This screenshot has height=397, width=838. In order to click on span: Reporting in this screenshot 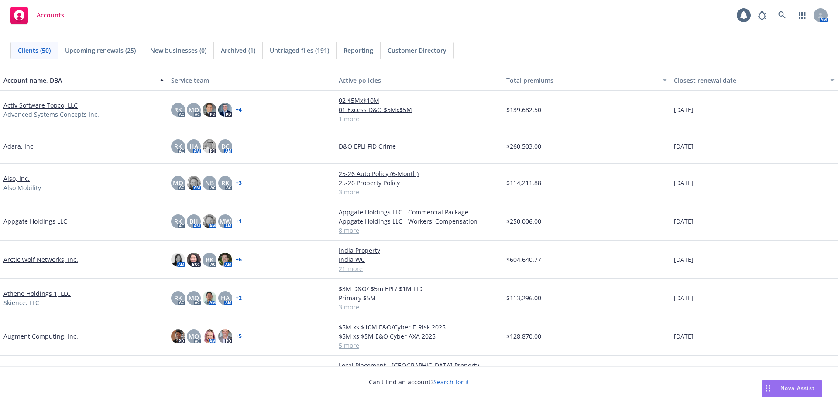, I will do `click(358, 50)`.